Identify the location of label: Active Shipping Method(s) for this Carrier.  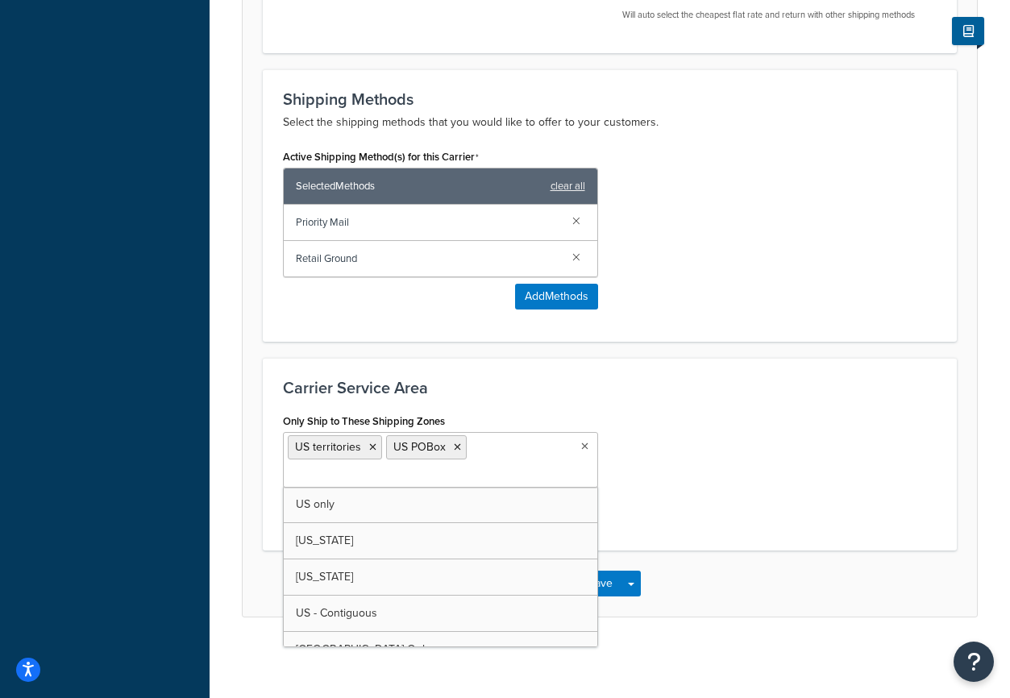
(380, 157).